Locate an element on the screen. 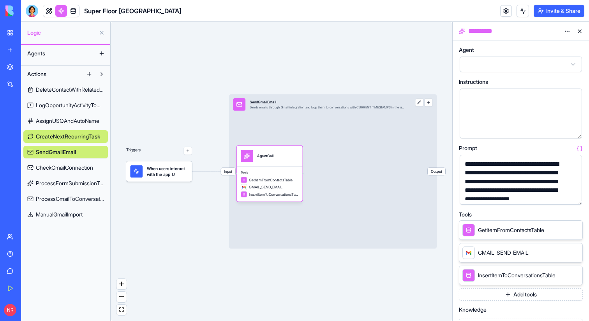 The height and width of the screenshot is (321, 589). button: Add tools is located at coordinates (521, 294).